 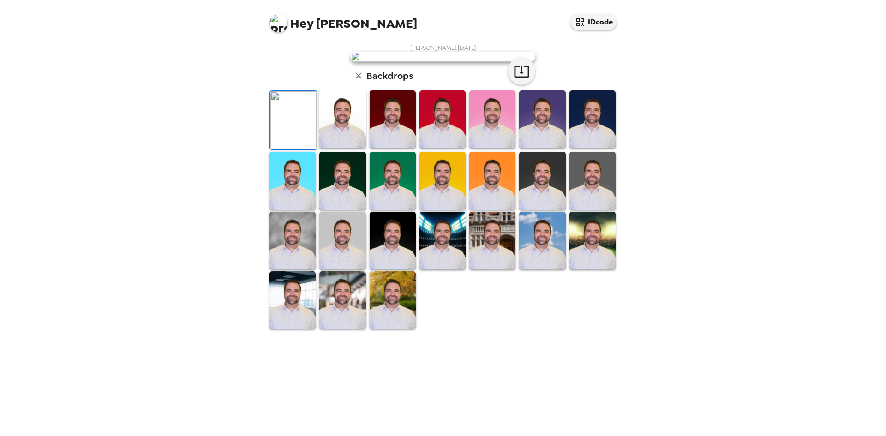 I want to click on h6: Backdrops, so click(x=390, y=76).